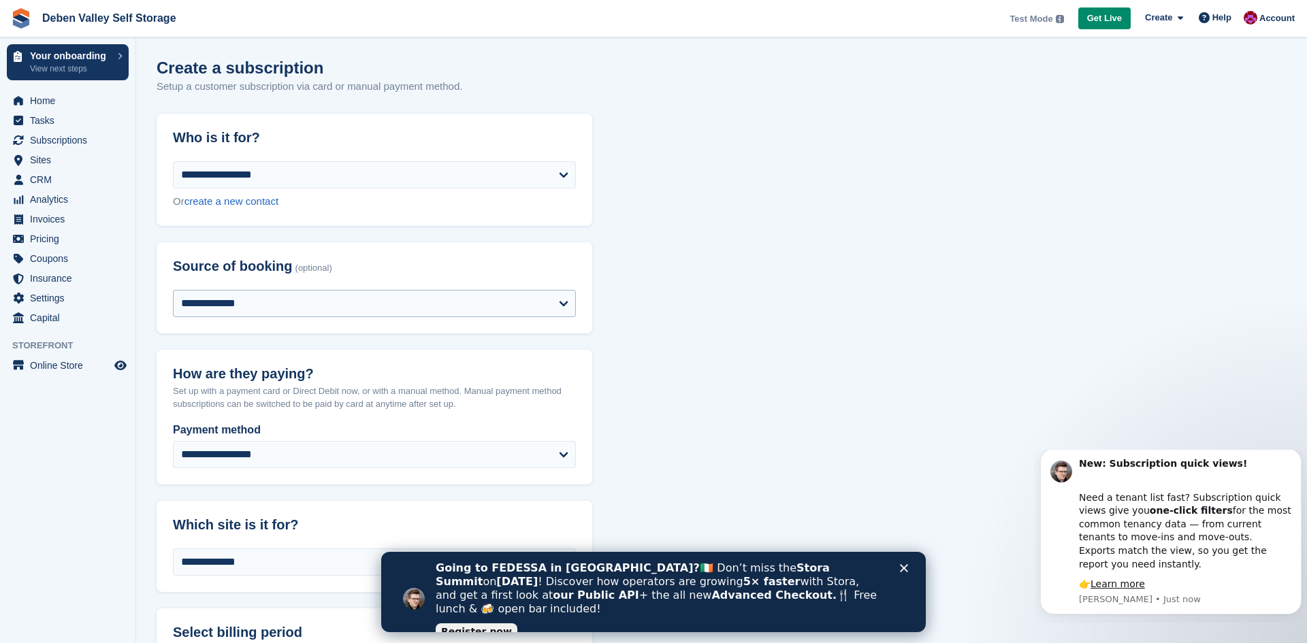 The width and height of the screenshot is (1307, 643). Describe the element at coordinates (393, 43) in the screenshot. I see `b: Advanced Checkout.` at that location.